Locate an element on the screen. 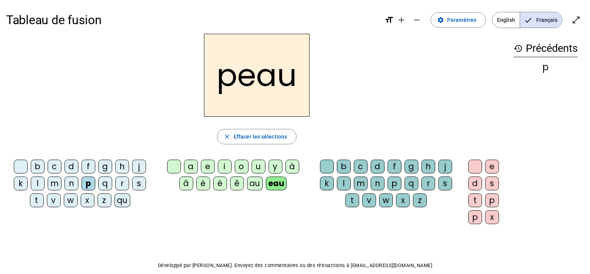 The height and width of the screenshot is (274, 590). mat-icon: history is located at coordinates (518, 48).